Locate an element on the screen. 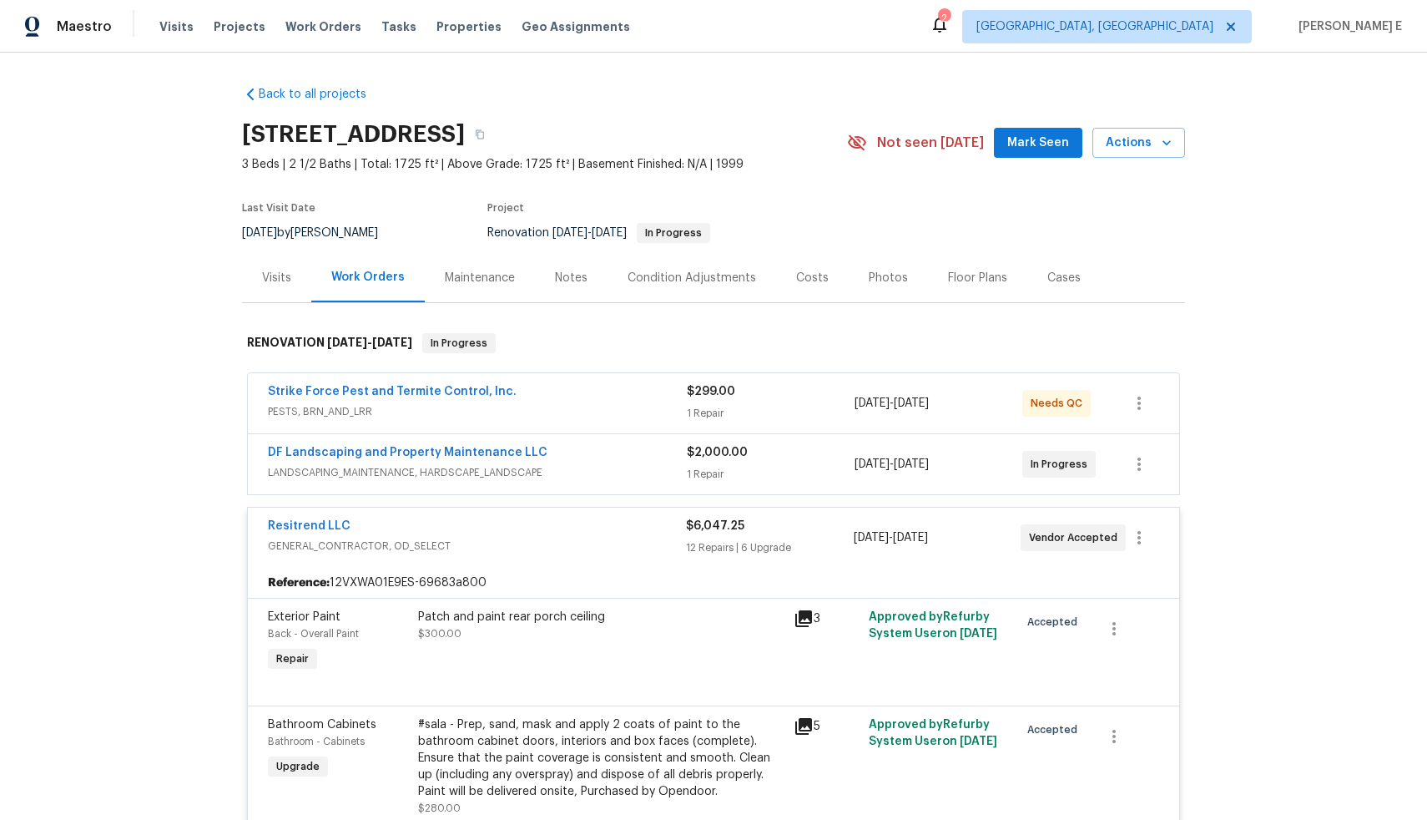 The height and width of the screenshot is (820, 1427). div: 5 is located at coordinates (826, 726).